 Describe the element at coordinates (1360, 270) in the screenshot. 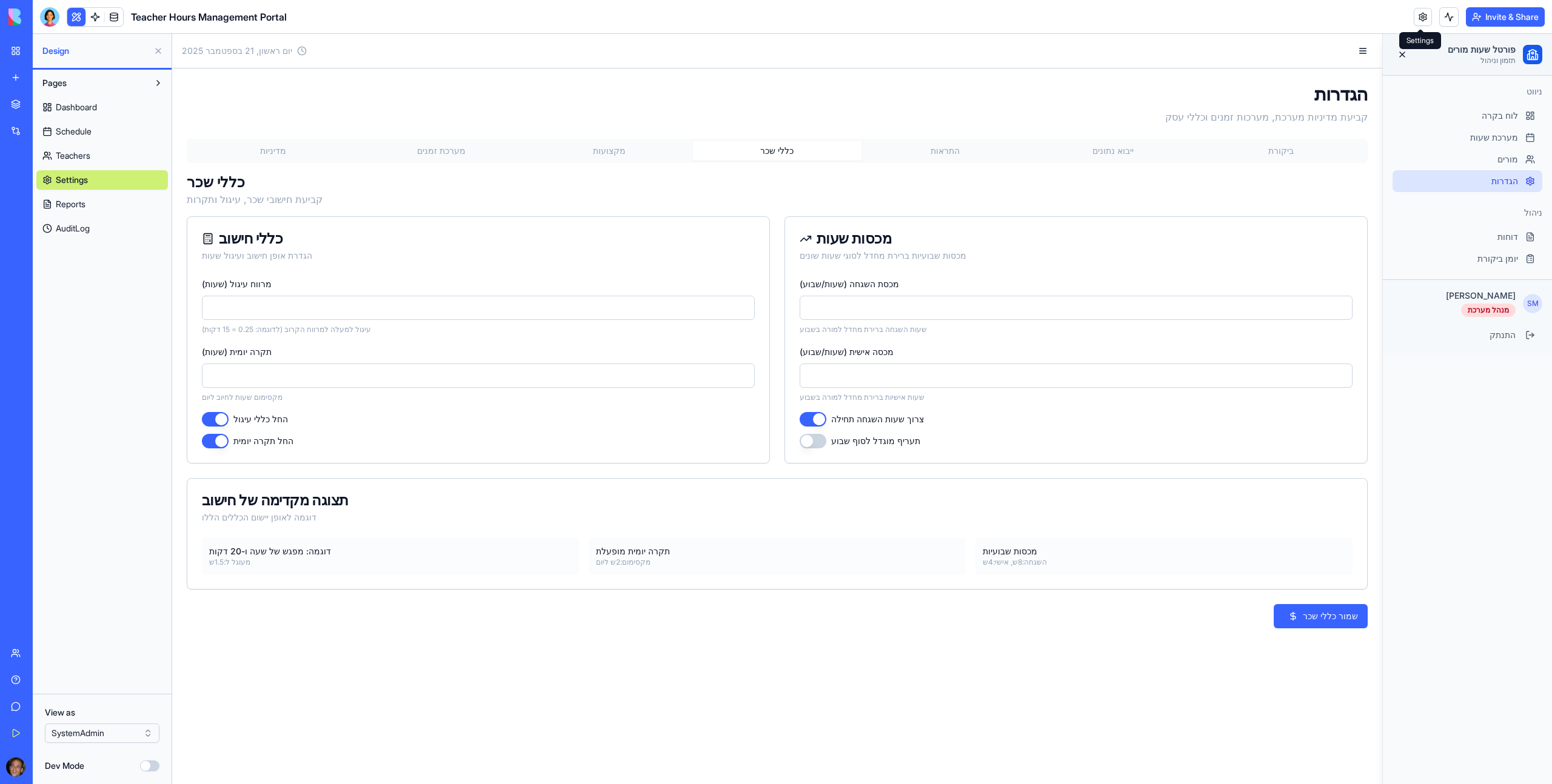

I see `span: SM` at that location.